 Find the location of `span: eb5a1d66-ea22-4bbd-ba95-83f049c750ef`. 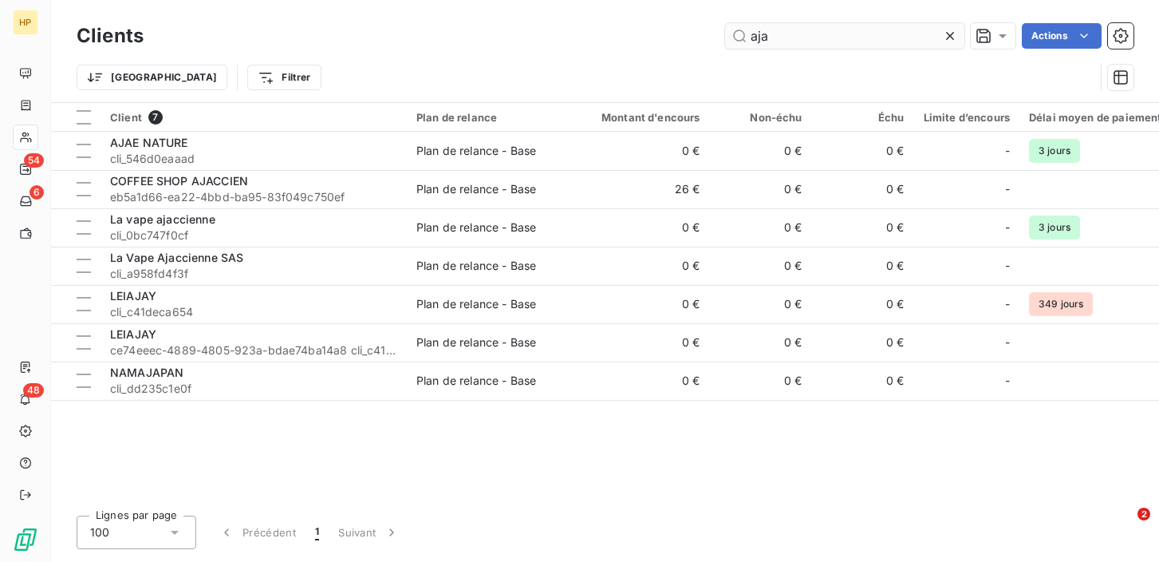

span: eb5a1d66-ea22-4bbd-ba95-83f049c750ef is located at coordinates (254, 197).